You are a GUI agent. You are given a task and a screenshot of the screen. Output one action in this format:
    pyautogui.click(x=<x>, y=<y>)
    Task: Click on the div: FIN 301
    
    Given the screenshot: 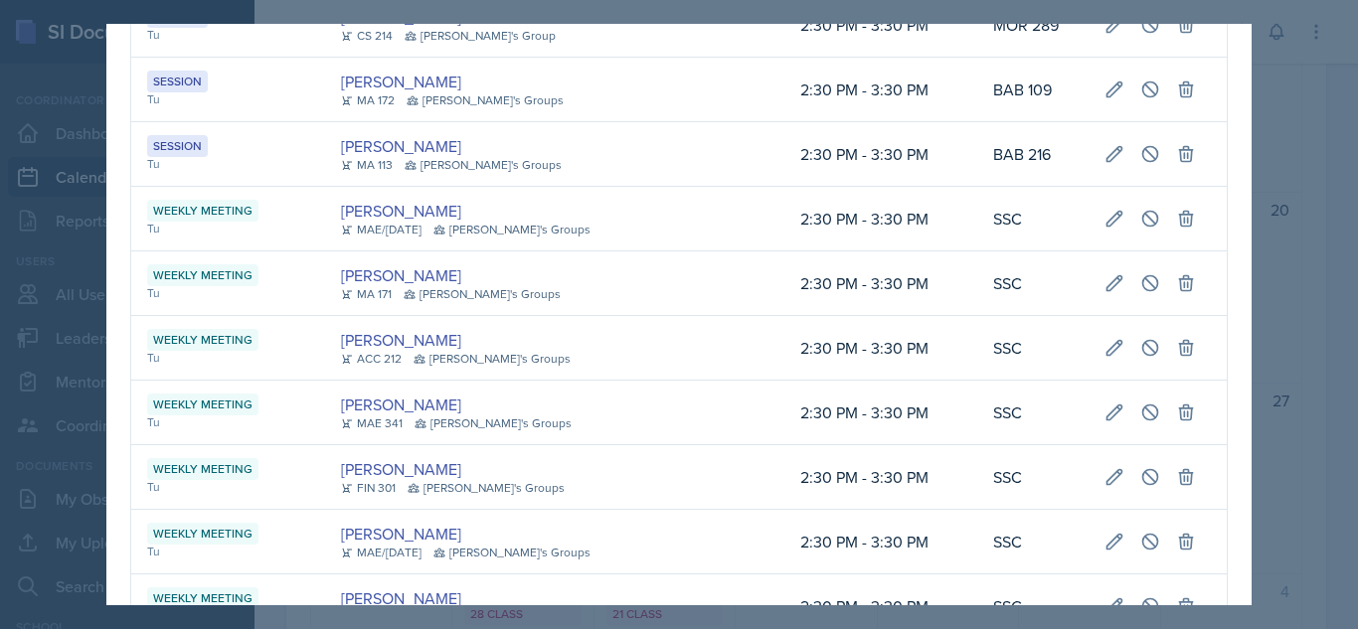 What is the action you would take?
    pyautogui.click(x=368, y=488)
    